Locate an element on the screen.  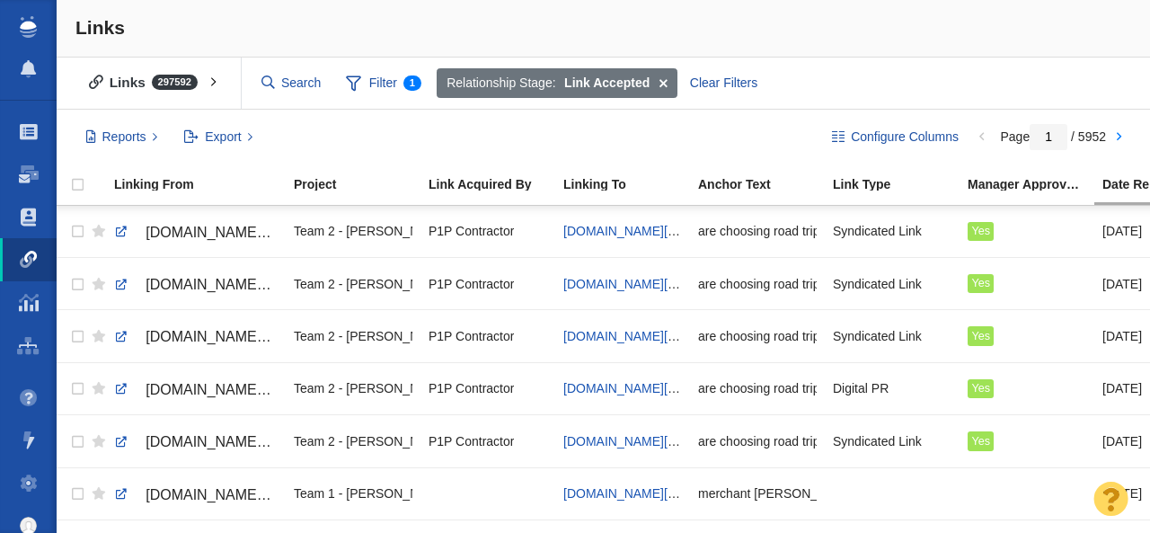
span: Reports is located at coordinates (124, 137).